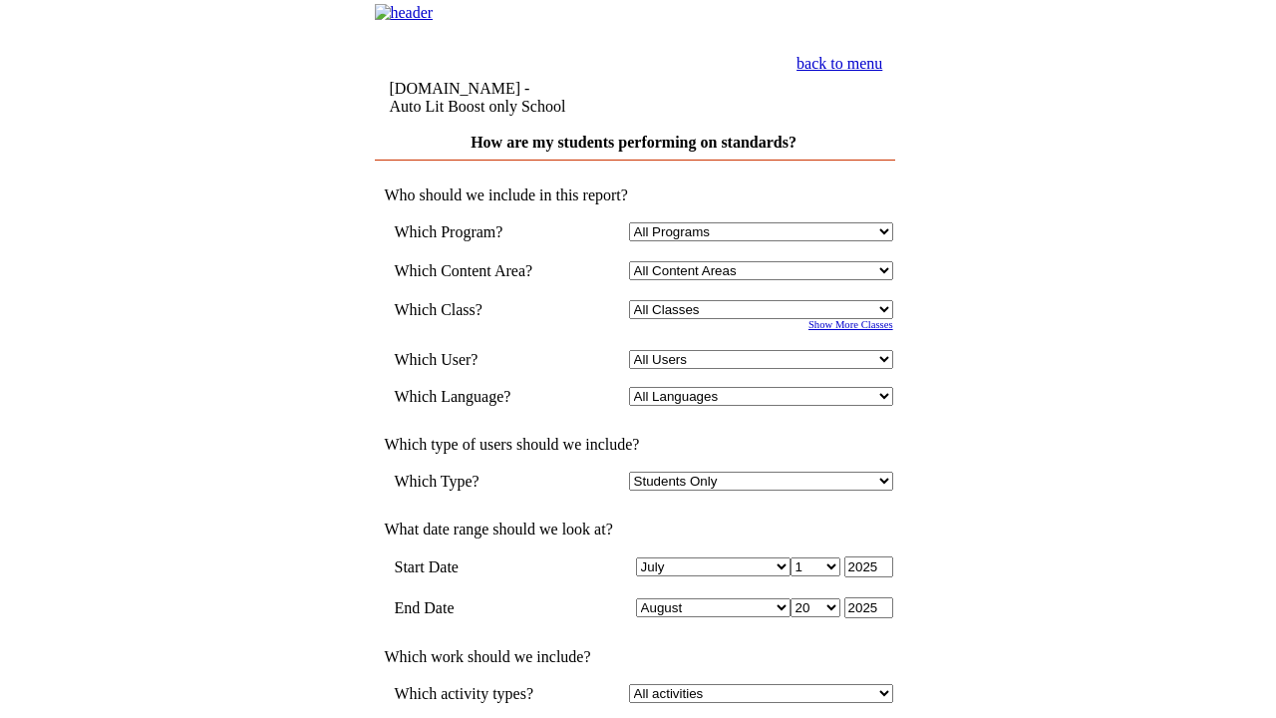  Describe the element at coordinates (479, 693) in the screenshot. I see `td: Which activity types?` at that location.